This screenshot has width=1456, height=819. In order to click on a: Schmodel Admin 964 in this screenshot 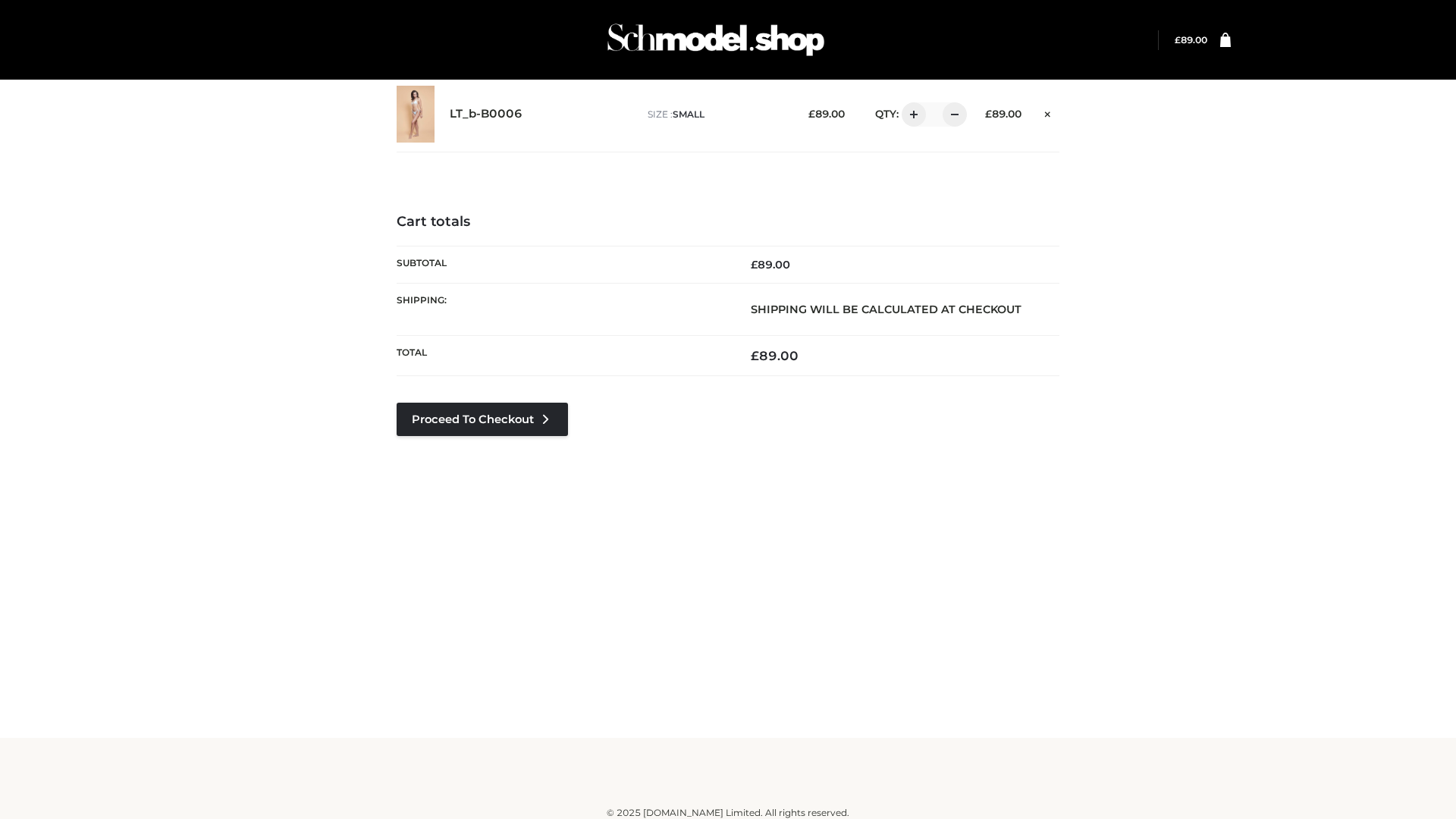, I will do `click(716, 39)`.